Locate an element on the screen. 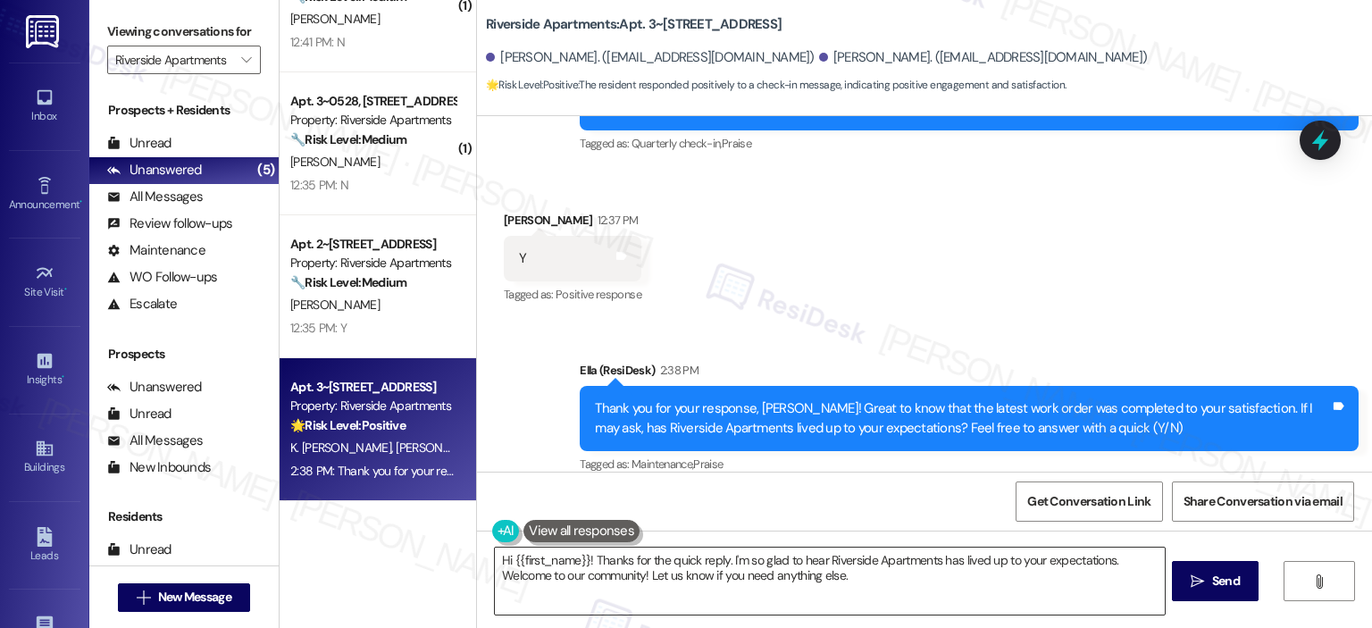 The height and width of the screenshot is (628, 1372). textarea: Hi {{first_name}}! Thanks for the quick reply. I'm so glad to hear Riverside Apartments has lived... is located at coordinates (829, 581).